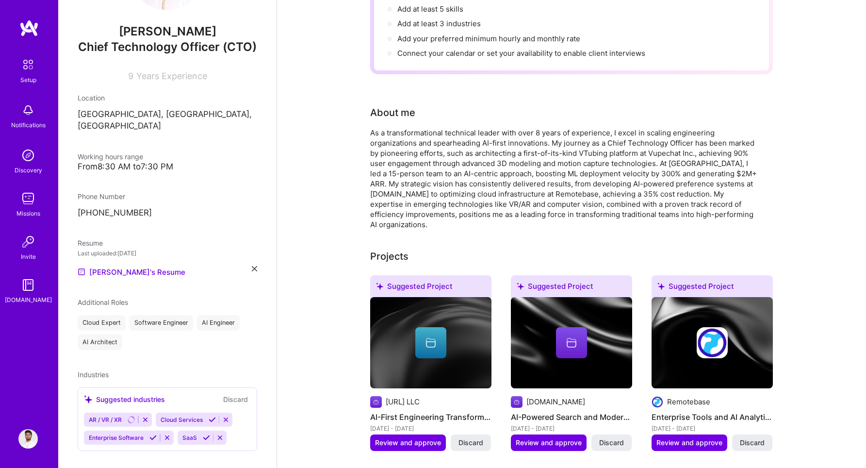  What do you see at coordinates (167, 166) in the screenshot?
I see `div: From 8:30 AM to 7:30 PM` at bounding box center [167, 166].